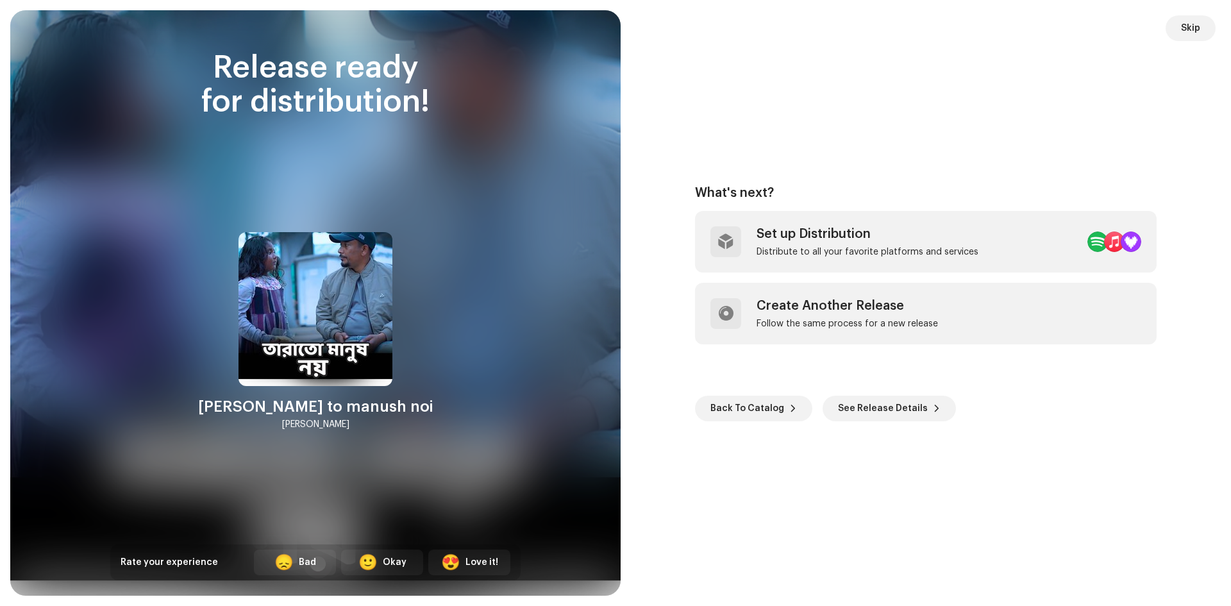 The image size is (1231, 606). I want to click on re-a-post-create-item: Set up Distribution, so click(926, 242).